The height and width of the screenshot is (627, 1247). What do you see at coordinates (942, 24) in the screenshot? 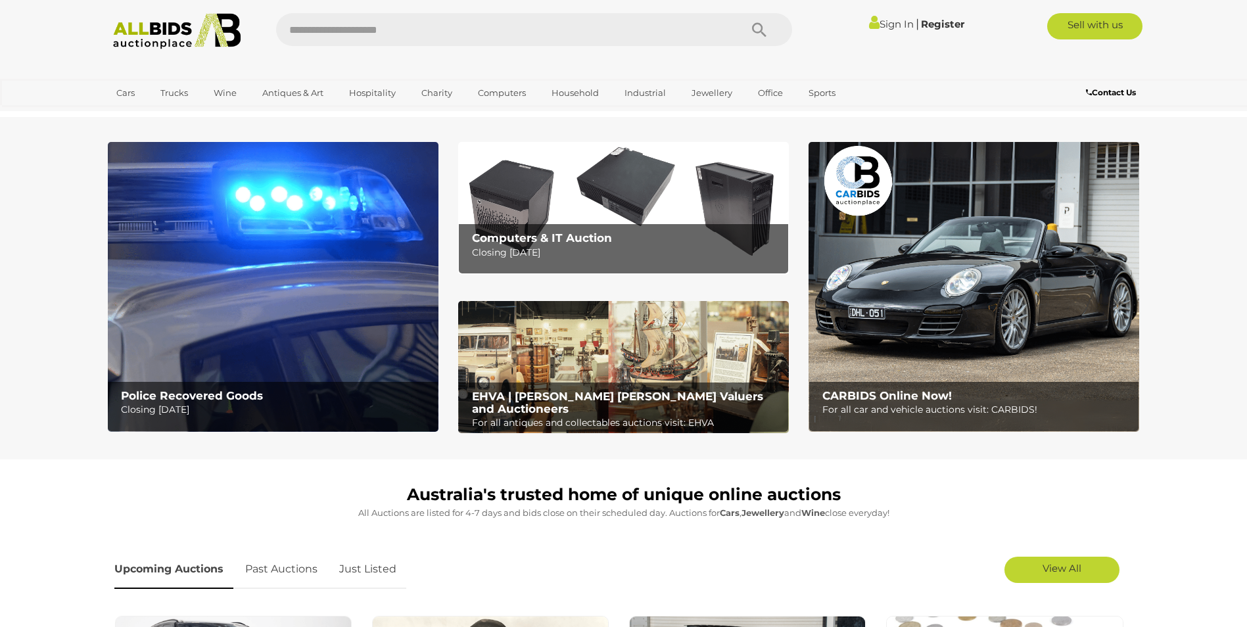
I see `a: Register` at bounding box center [942, 24].